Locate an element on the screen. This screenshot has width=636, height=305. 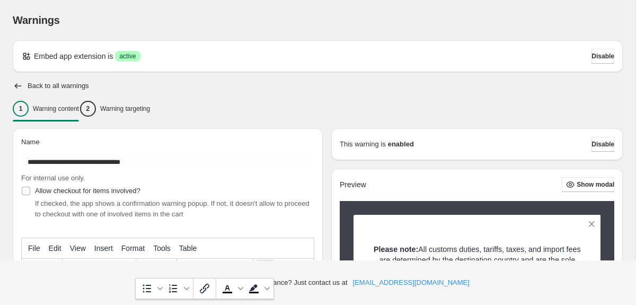
span: If checked, the app shows a confirmation warning popup. If not, it doesn't allow to proceed to ch... is located at coordinates (172, 208).